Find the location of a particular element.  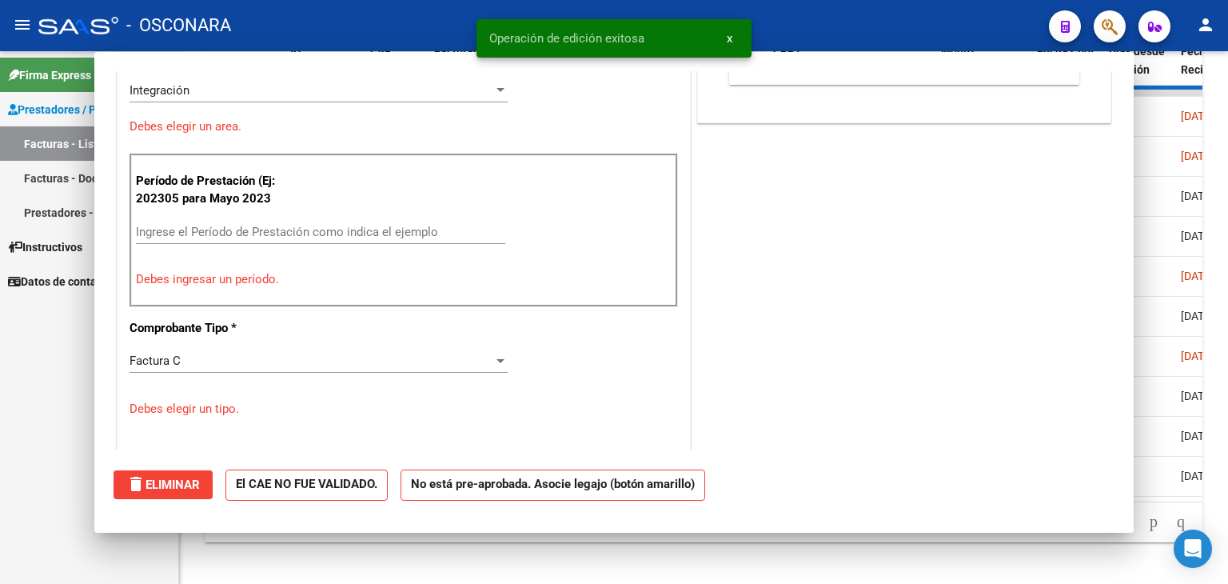

mat-icon: person is located at coordinates (1205, 25).